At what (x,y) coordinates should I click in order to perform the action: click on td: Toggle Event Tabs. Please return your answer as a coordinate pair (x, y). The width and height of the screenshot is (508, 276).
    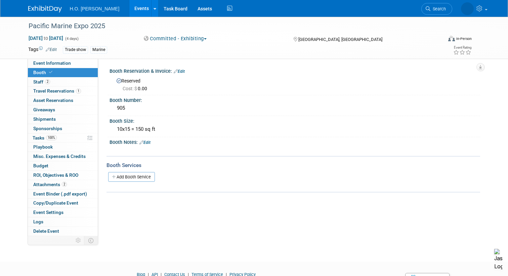
    Looking at the image, I should click on (91, 241).